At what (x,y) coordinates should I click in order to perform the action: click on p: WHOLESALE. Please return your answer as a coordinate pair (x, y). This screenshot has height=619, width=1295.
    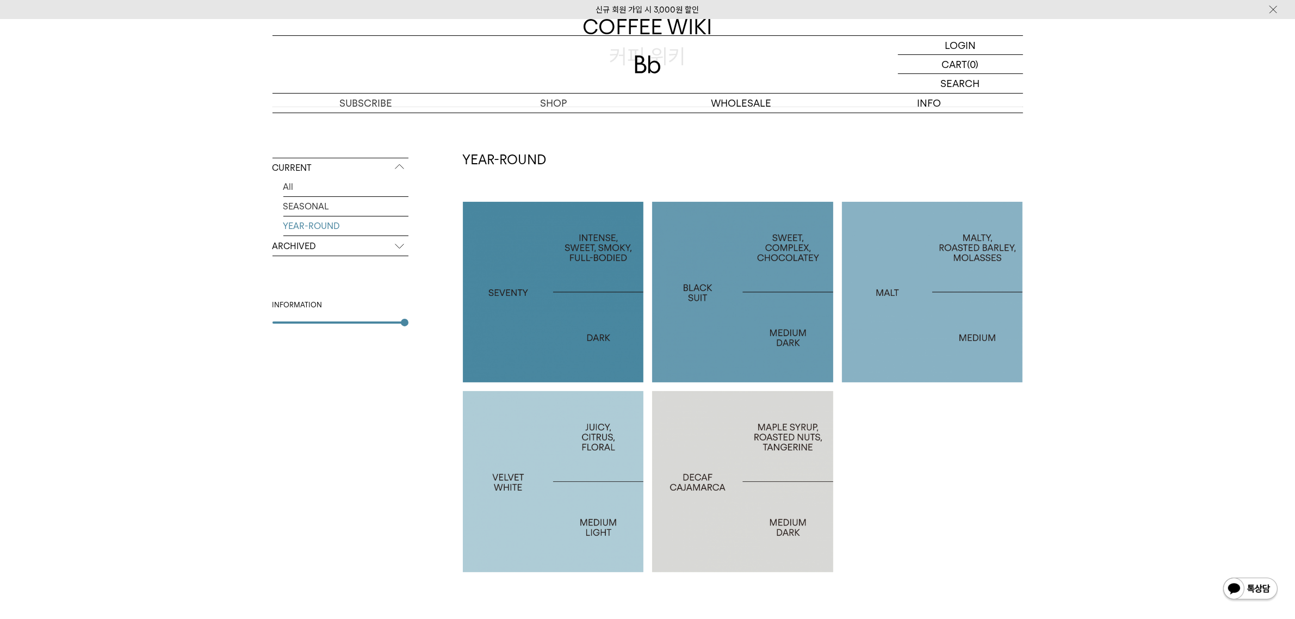
    Looking at the image, I should click on (741, 103).